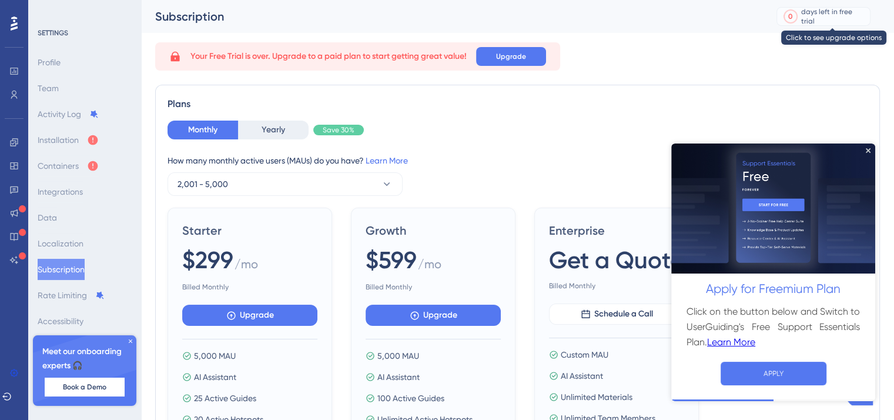 The width and height of the screenshot is (894, 420). Describe the element at coordinates (451, 16) in the screenshot. I see `div: Subscription` at that location.